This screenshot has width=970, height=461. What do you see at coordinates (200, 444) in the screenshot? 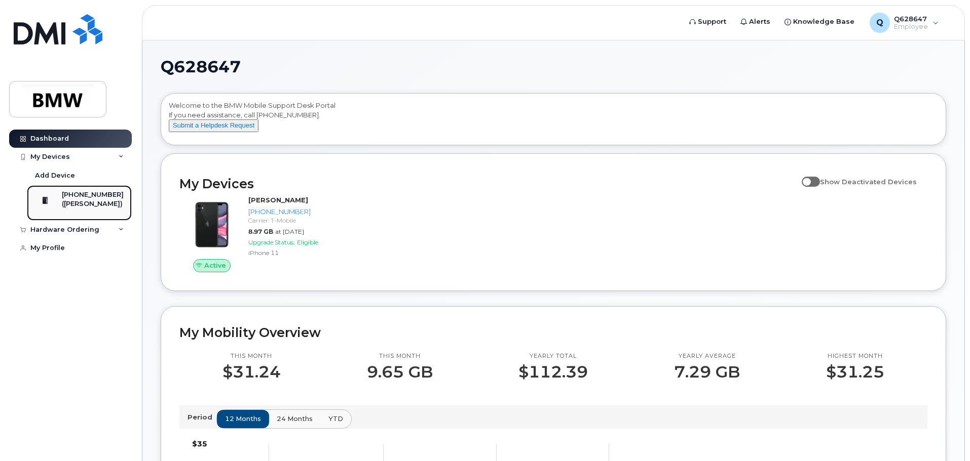
I see `tspan: $35` at bounding box center [200, 444].